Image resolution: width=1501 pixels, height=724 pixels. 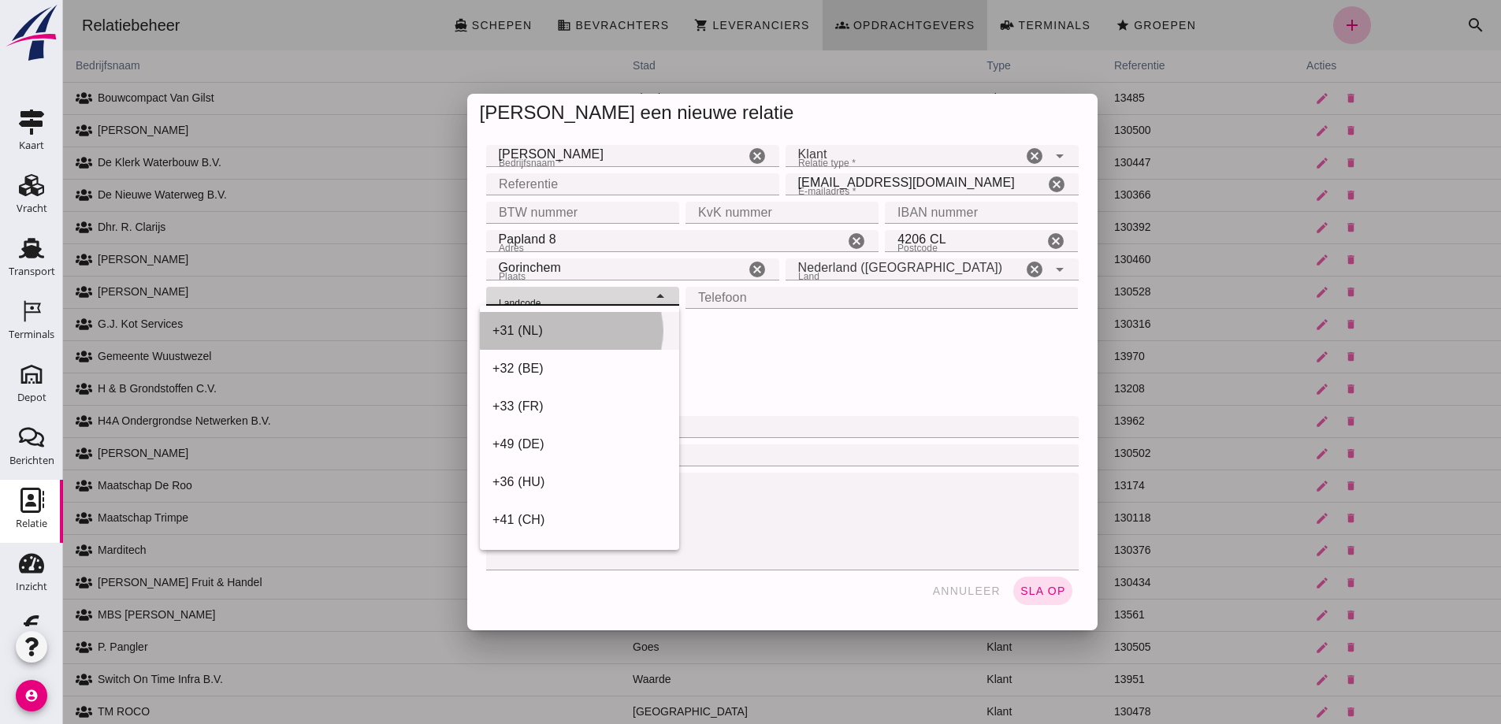 What do you see at coordinates (516, 369) in the screenshot?
I see `div: +32 (BE)` at bounding box center [516, 369].